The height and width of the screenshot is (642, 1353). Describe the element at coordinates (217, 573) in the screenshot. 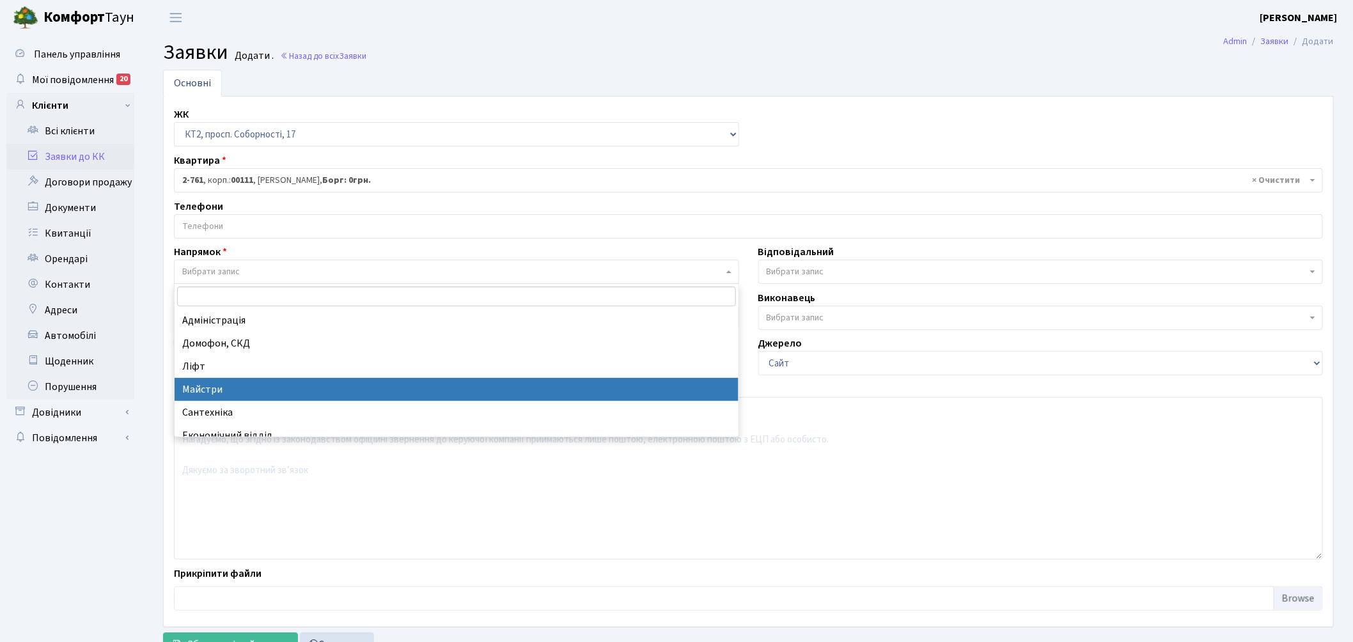

I see `label: Прикріпити файли` at that location.